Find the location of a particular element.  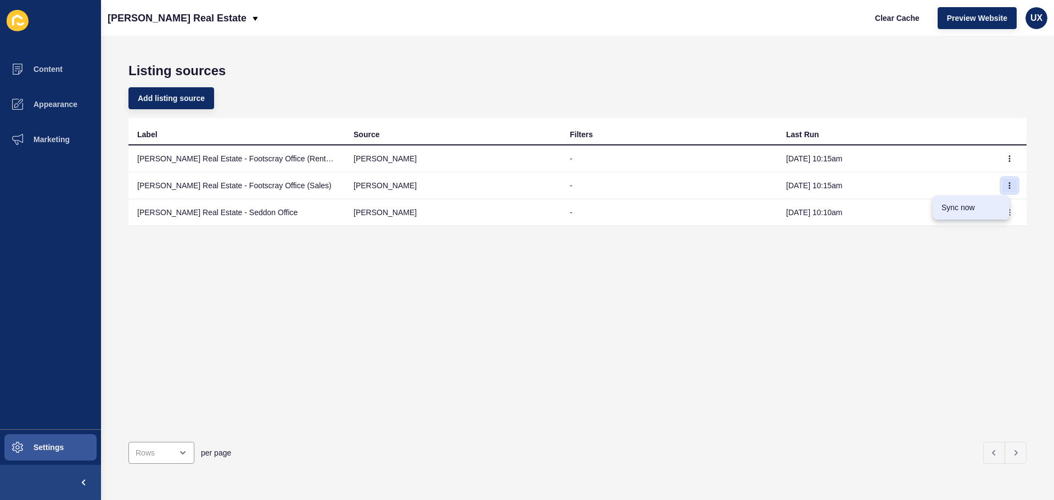

button: Clear Cache is located at coordinates (897, 18).